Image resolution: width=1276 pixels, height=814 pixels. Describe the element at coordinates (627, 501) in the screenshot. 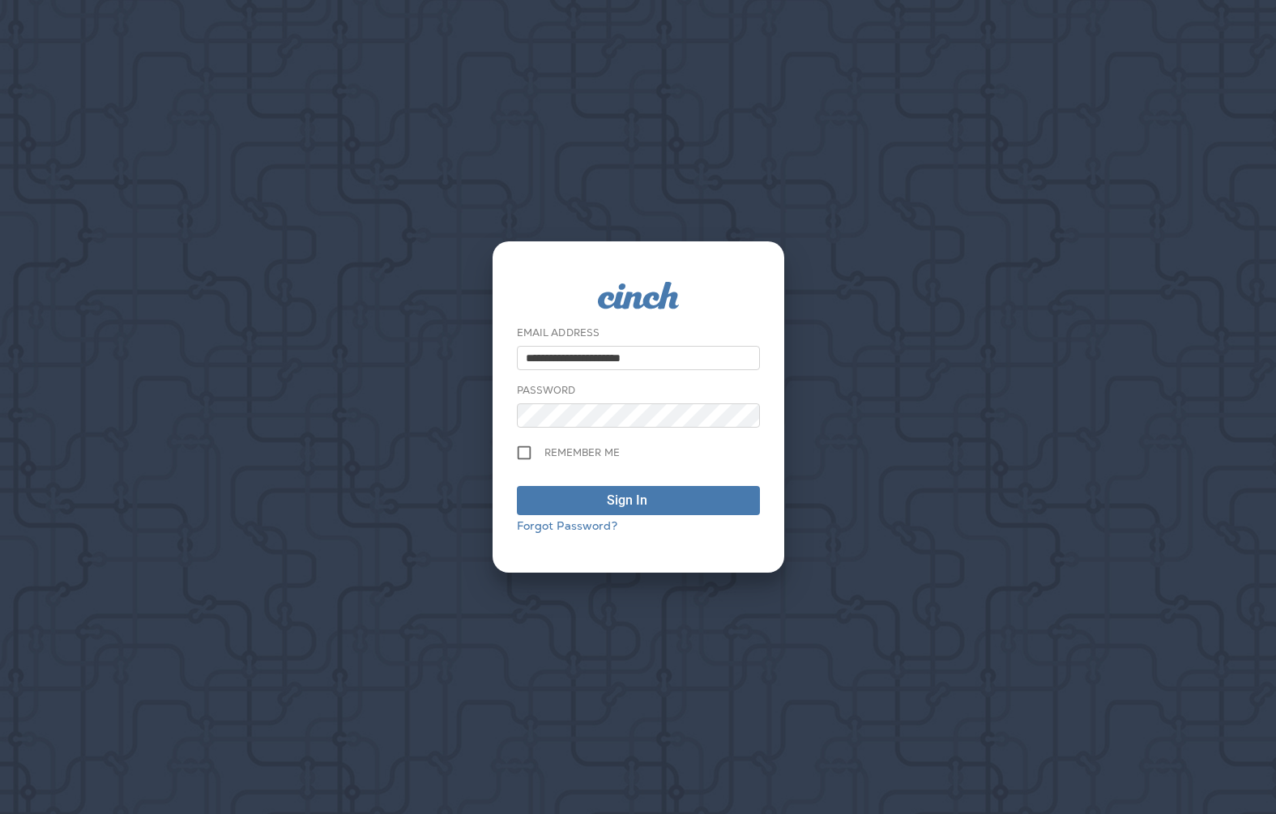

I see `div: Sign In` at that location.